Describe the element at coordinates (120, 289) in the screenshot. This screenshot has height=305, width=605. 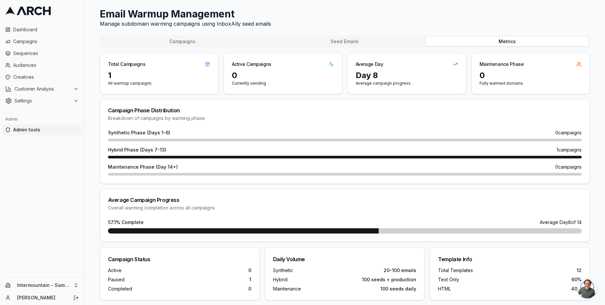
I see `span: Completed` at that location.